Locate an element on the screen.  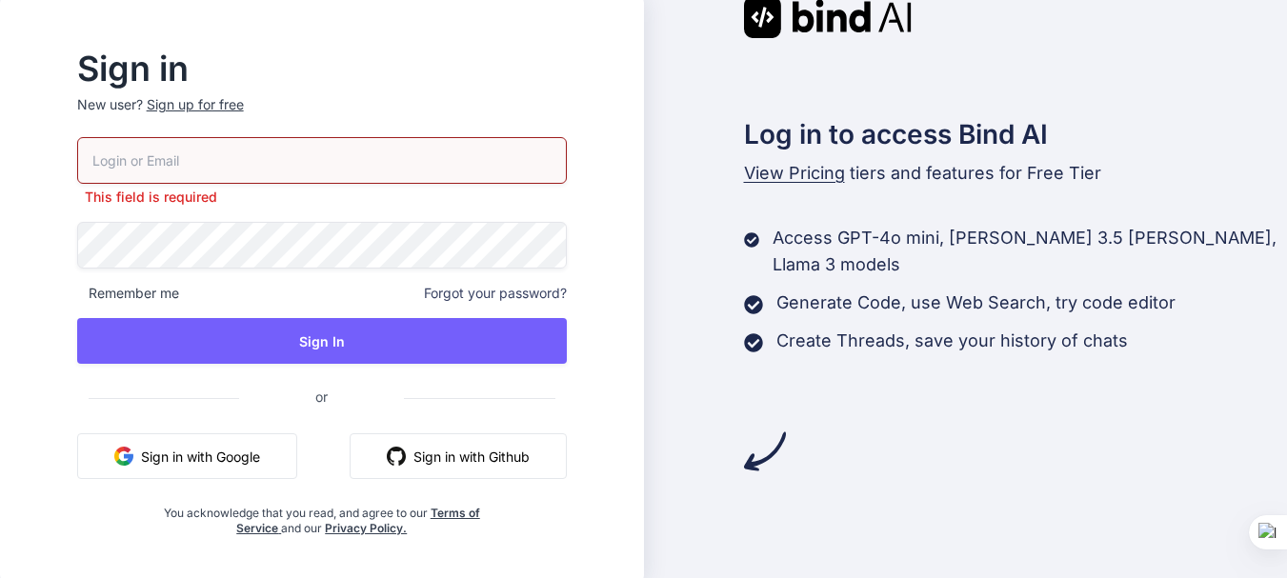
input: Login or Email is located at coordinates (322, 160).